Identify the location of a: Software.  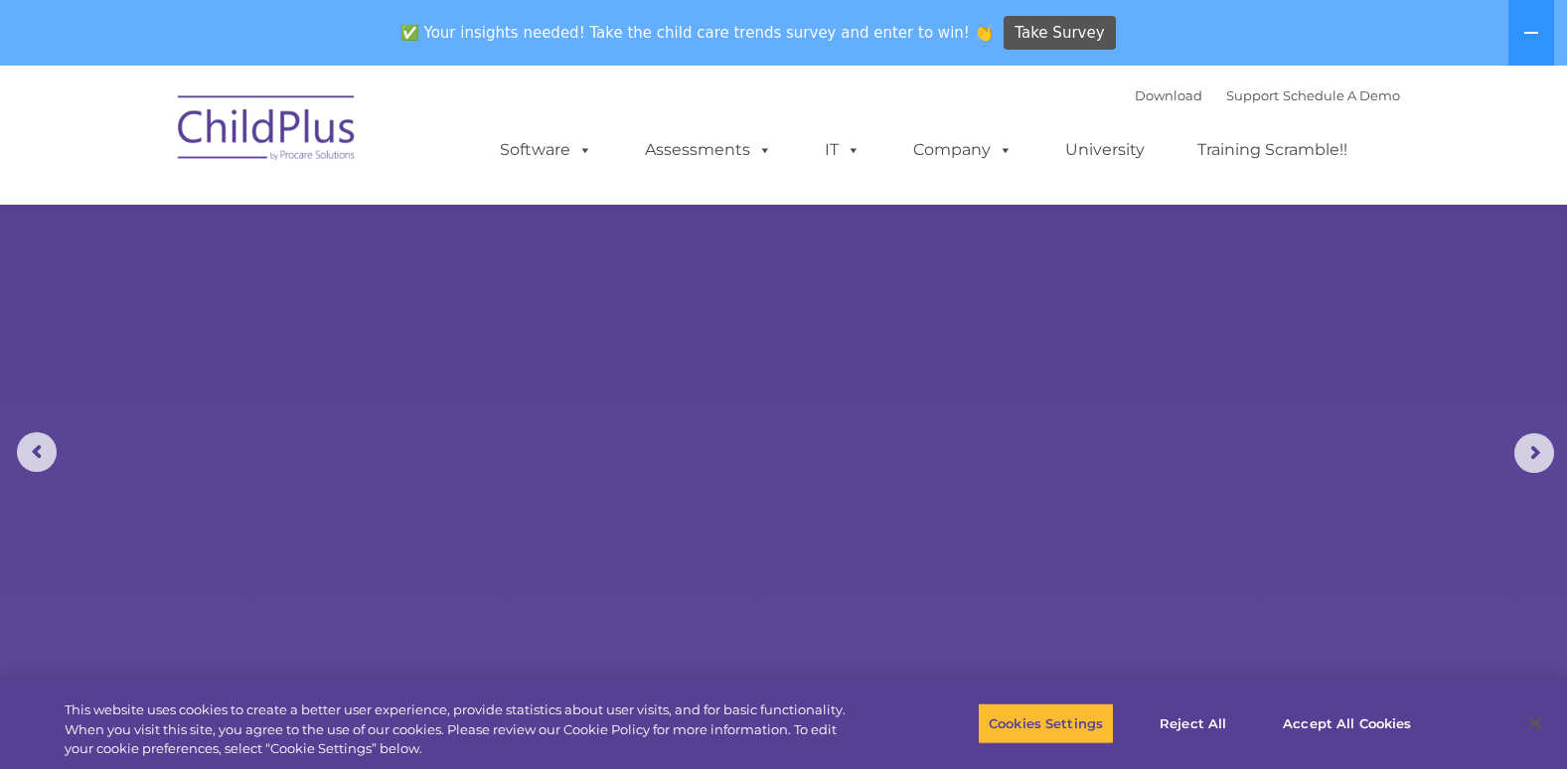
(546, 150).